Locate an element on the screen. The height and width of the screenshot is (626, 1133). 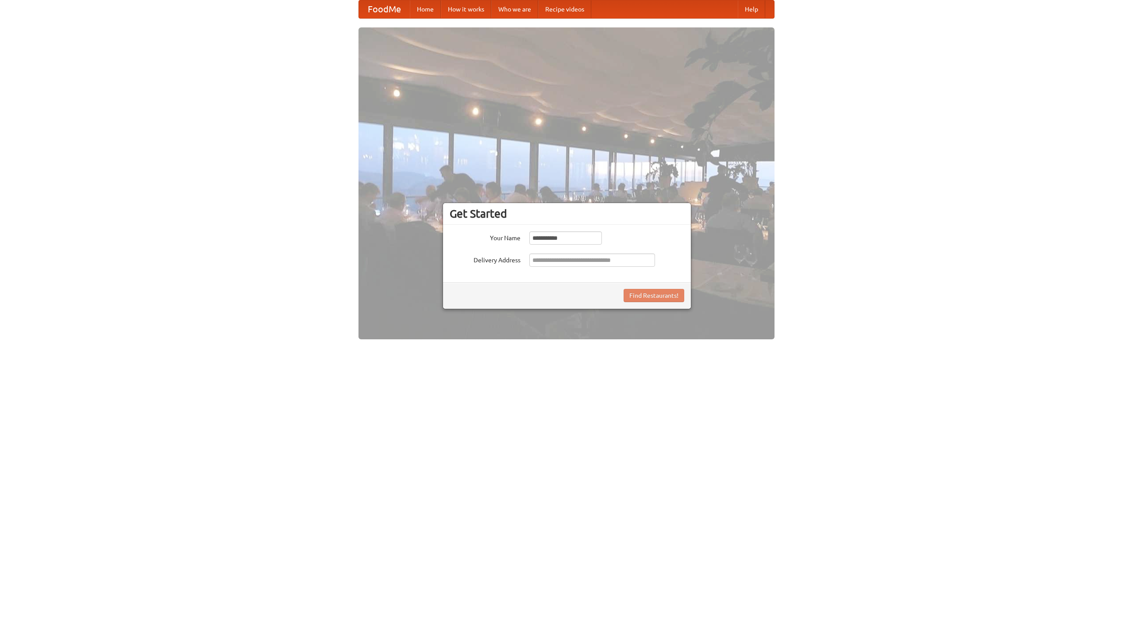
a: Home is located at coordinates (425, 9).